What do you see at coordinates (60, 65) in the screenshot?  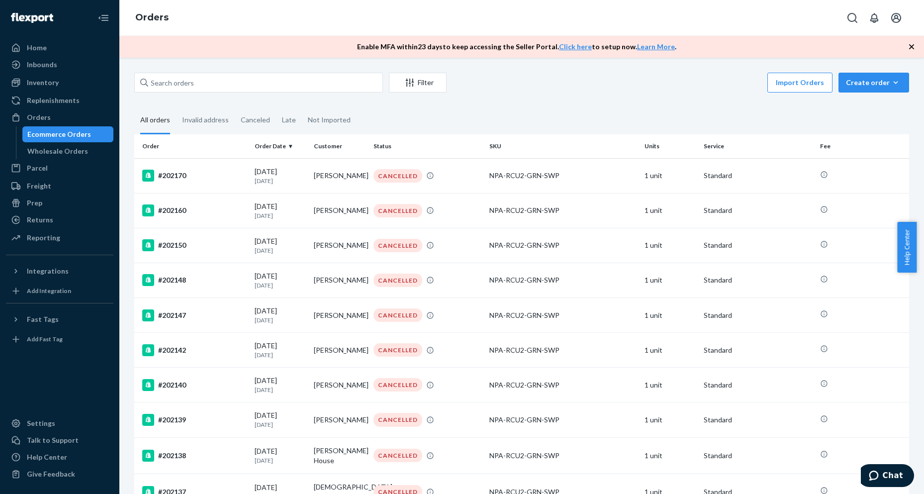 I see `a: Inbounds` at bounding box center [60, 65].